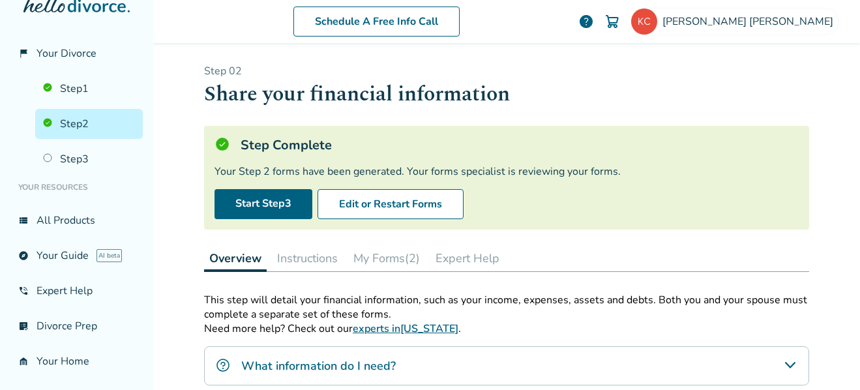 The image size is (860, 390). I want to click on span: help, so click(586, 22).